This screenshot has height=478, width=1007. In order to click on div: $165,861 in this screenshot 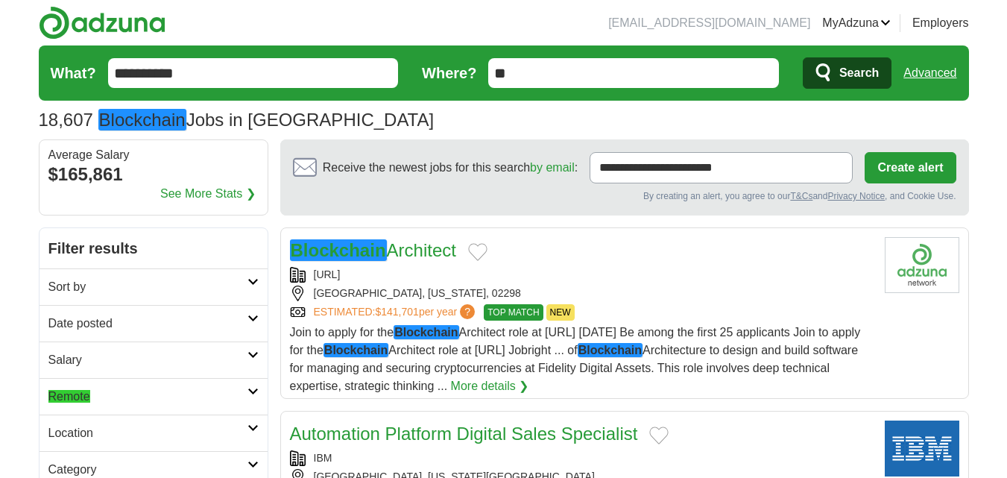, I will do `click(154, 174)`.